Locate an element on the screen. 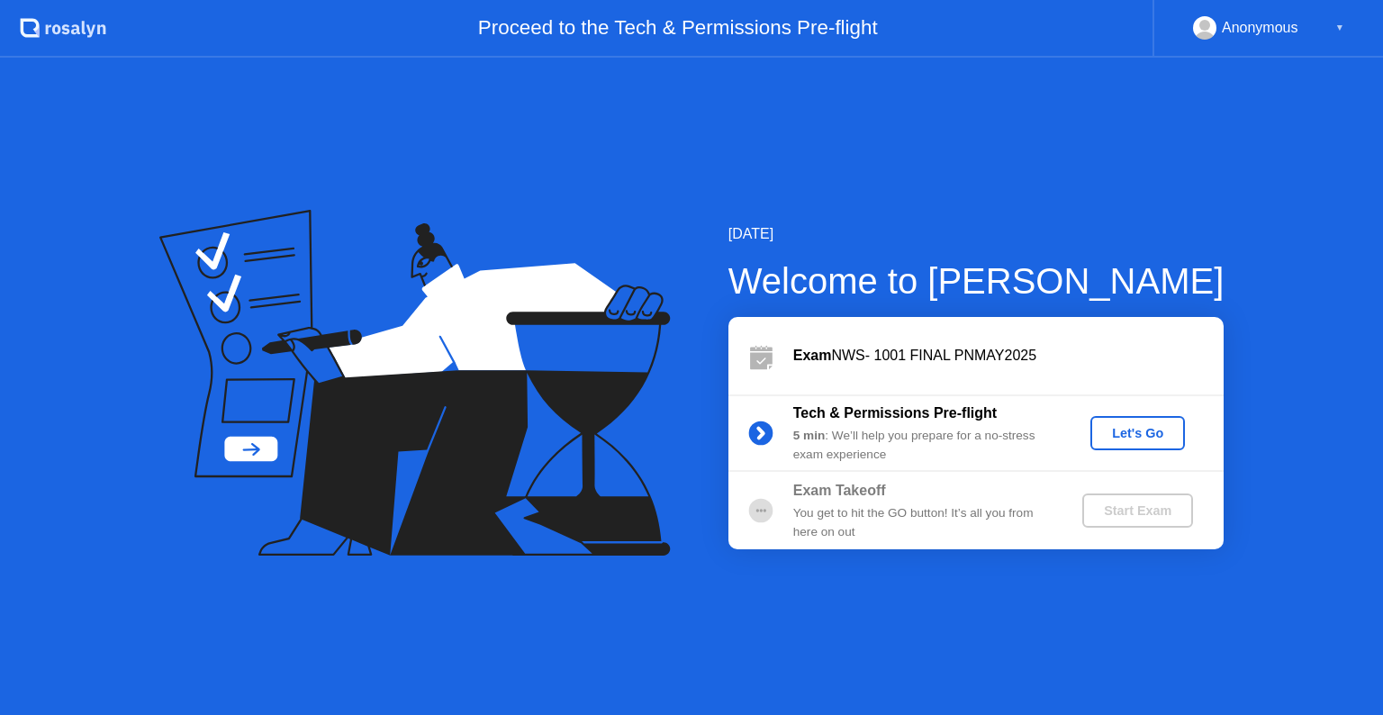  div: Start Exam is located at coordinates (1137, 511).